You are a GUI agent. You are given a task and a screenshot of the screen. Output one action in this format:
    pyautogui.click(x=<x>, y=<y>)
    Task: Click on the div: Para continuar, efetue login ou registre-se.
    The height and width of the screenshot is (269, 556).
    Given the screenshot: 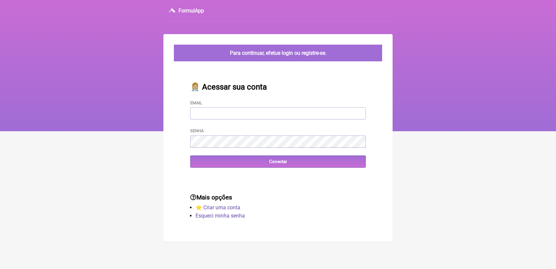 What is the action you would take?
    pyautogui.click(x=278, y=53)
    